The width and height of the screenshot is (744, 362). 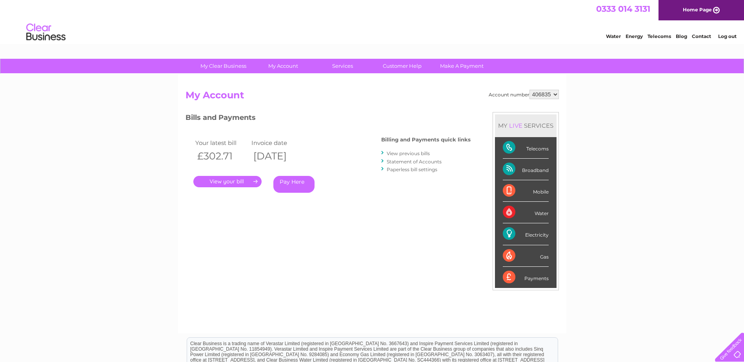 What do you see at coordinates (727, 36) in the screenshot?
I see `a: Log out` at bounding box center [727, 36].